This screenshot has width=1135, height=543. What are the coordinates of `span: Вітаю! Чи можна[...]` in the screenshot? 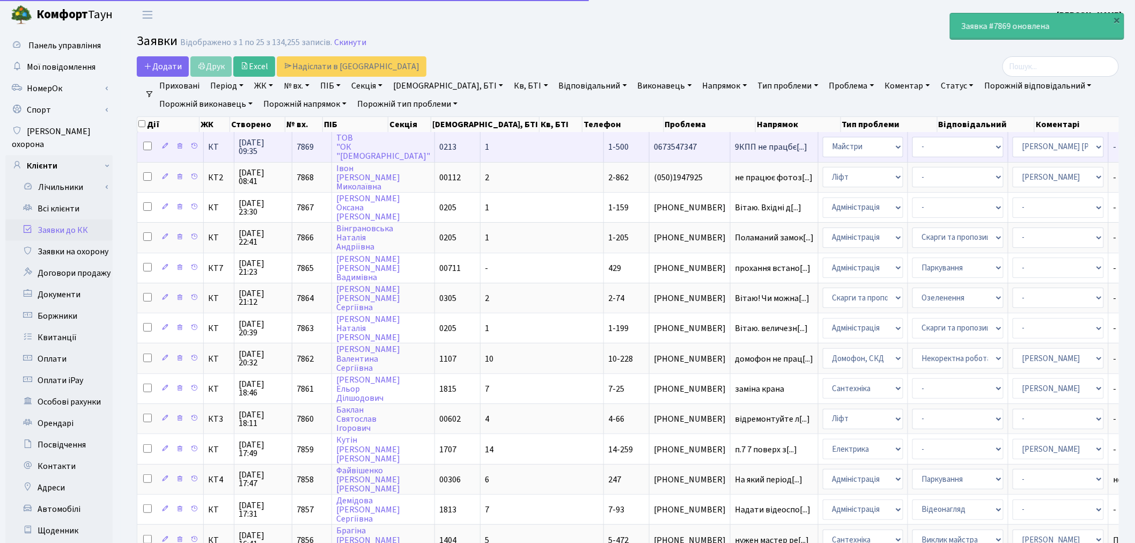 It's located at (772, 298).